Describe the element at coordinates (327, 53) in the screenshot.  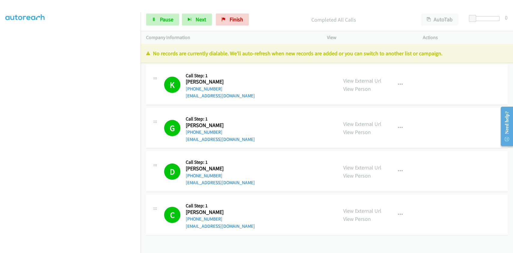
I see `p: No records are currently dialable. We'll auto-refresh when new records are added or you can switc...` at that location.